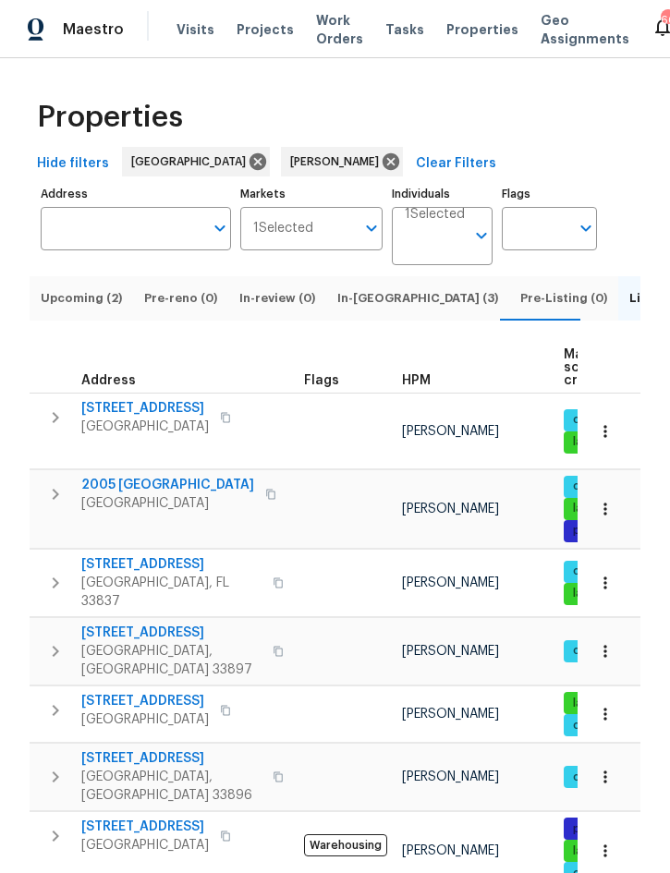 This screenshot has width=670, height=873. What do you see at coordinates (311, 194) in the screenshot?
I see `label: Markets` at bounding box center [311, 194].